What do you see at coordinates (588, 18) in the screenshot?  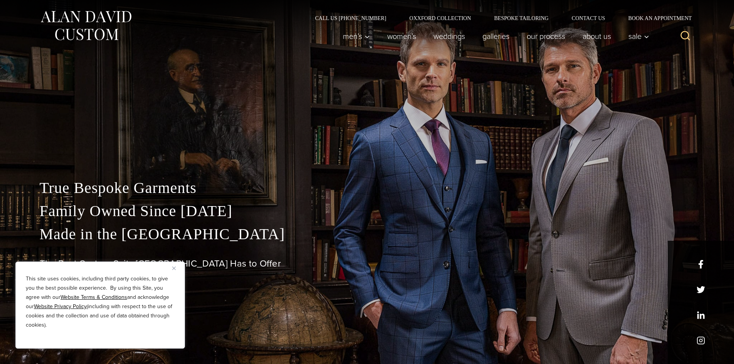 I see `a: Contact Us` at bounding box center [588, 18].